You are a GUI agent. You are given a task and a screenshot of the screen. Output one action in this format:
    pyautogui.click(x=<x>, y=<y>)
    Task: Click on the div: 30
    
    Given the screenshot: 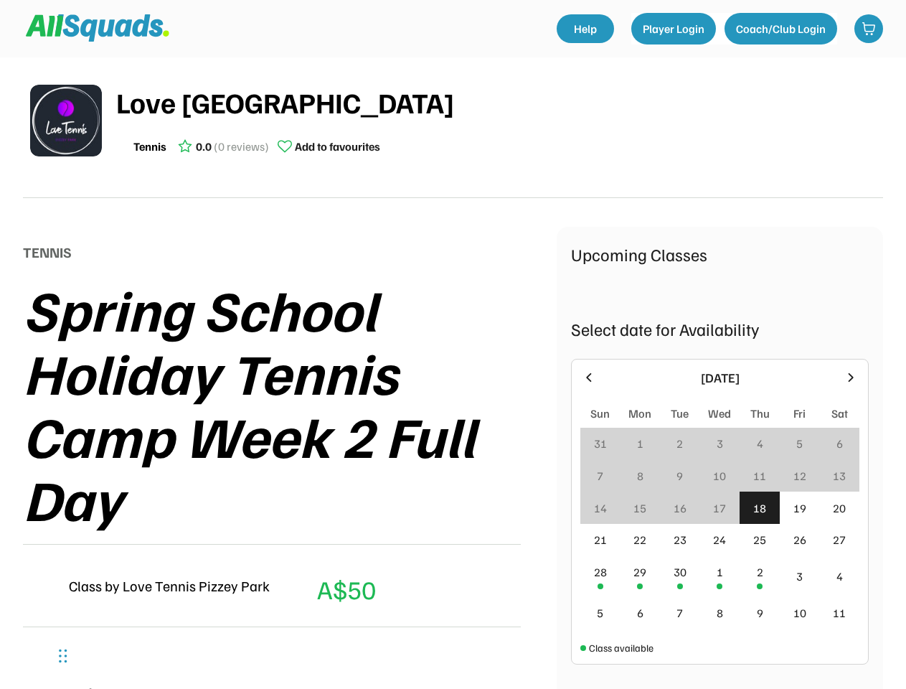 What is the action you would take?
    pyautogui.click(x=680, y=572)
    